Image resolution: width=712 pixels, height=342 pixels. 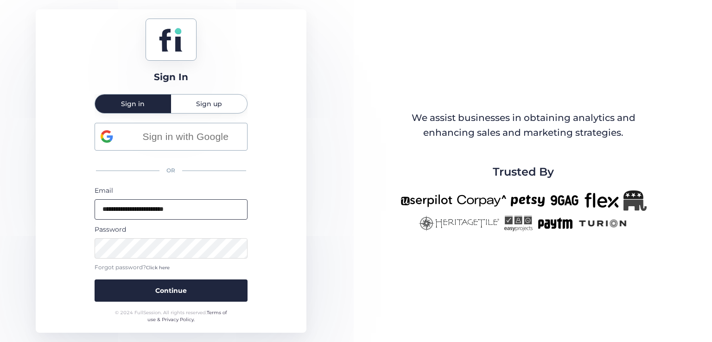 I want to click on div: © 2024 FullSession. All rights reserved., so click(x=171, y=316).